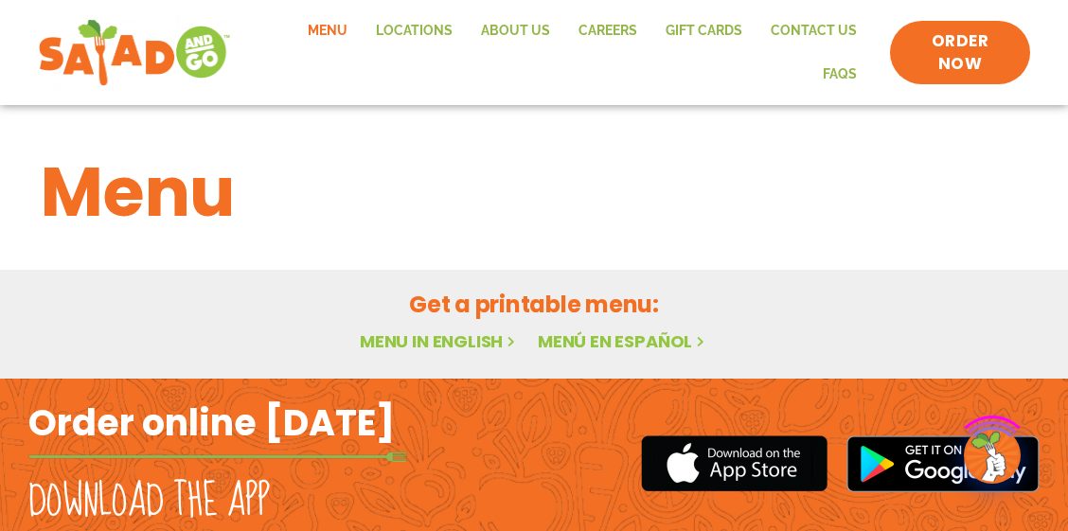  Describe the element at coordinates (733, 463) in the screenshot. I see `img: appstore` at that location.